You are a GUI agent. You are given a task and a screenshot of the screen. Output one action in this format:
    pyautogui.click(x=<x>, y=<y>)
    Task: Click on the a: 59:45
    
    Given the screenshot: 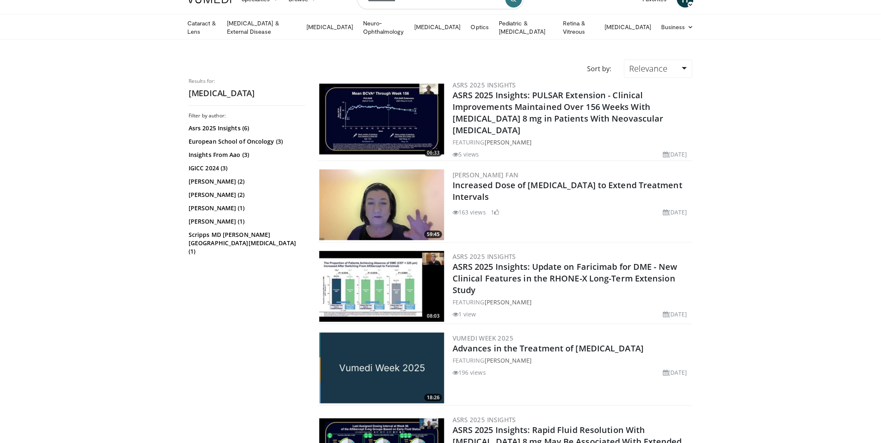 What is the action you would take?
    pyautogui.click(x=382, y=205)
    